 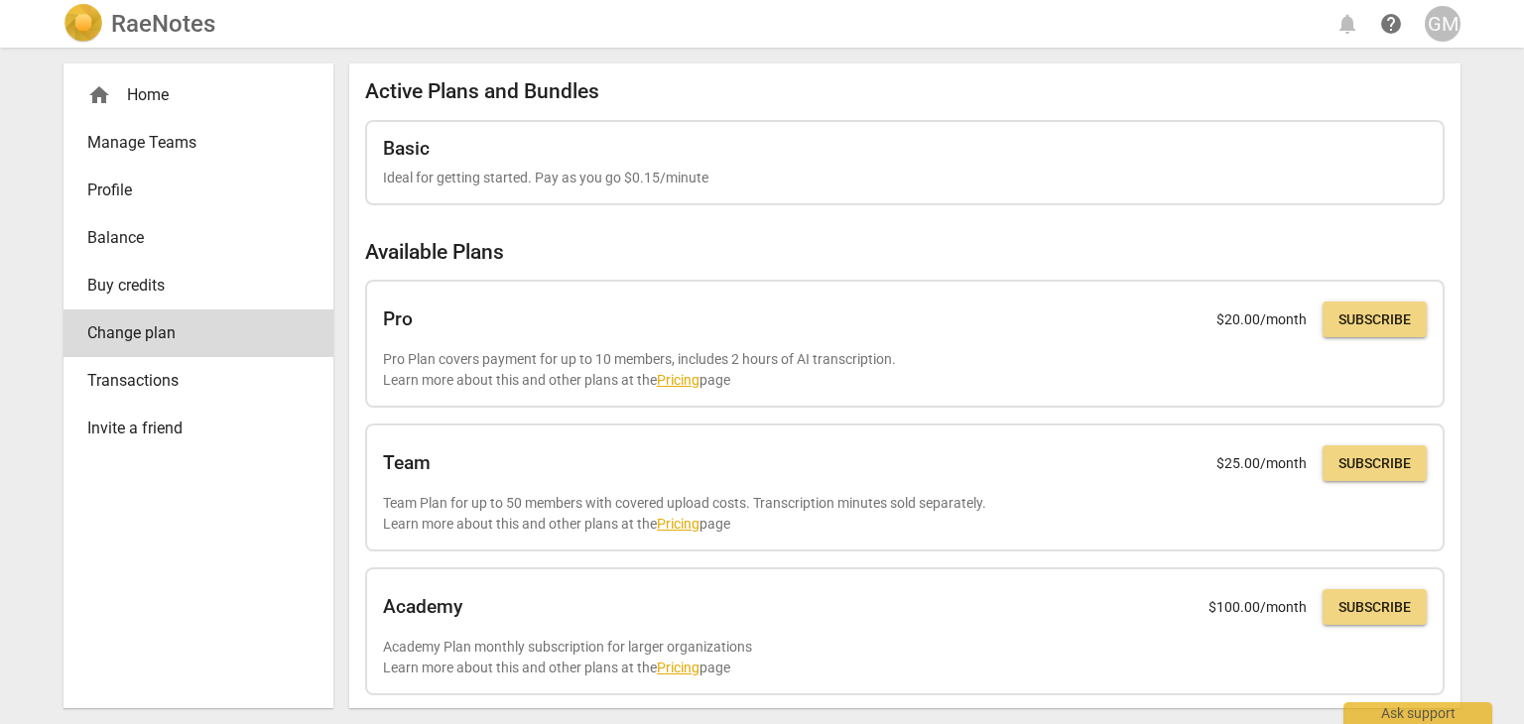 I want to click on div: Ask support, so click(x=1418, y=713).